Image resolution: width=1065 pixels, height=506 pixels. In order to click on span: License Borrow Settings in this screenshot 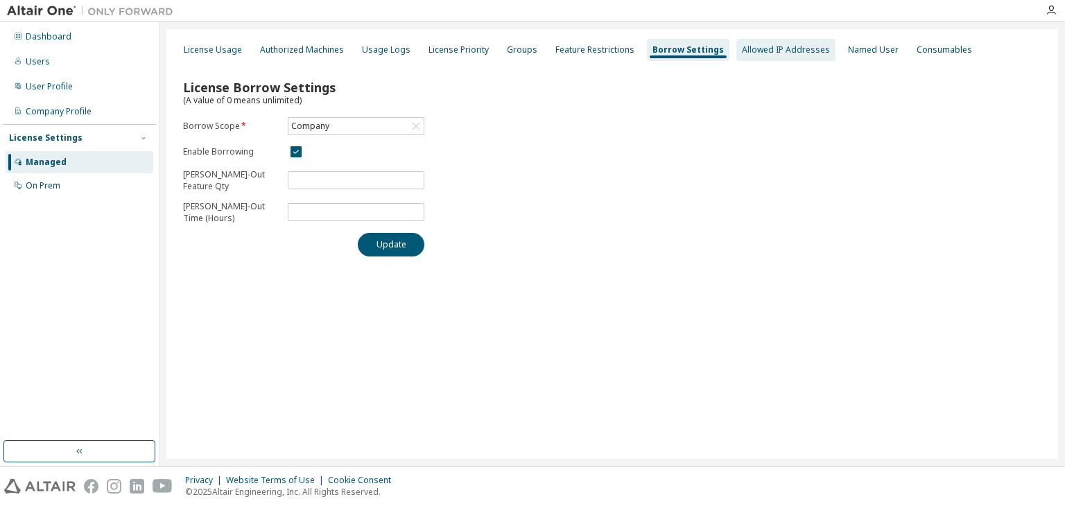, I will do `click(259, 87)`.